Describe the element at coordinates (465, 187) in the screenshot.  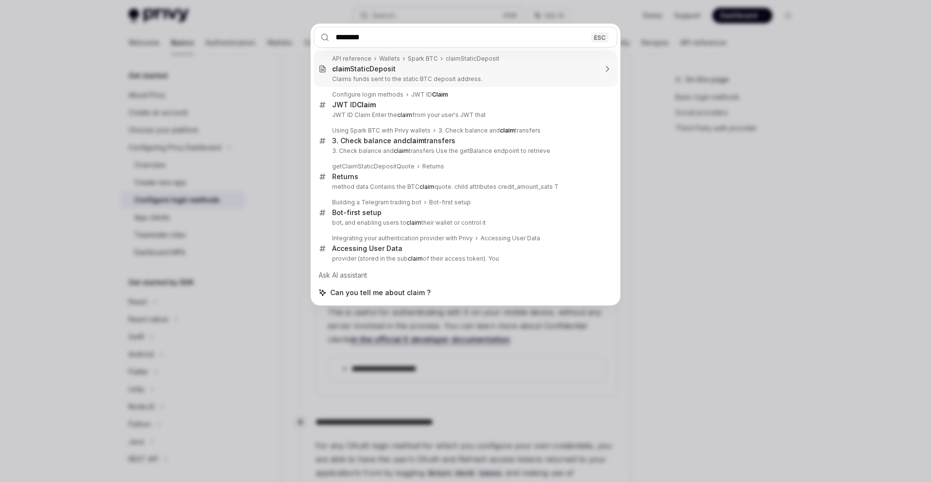
I see `p: method data Contains the BTC quote. child attributes credit_amount_sats T` at that location.